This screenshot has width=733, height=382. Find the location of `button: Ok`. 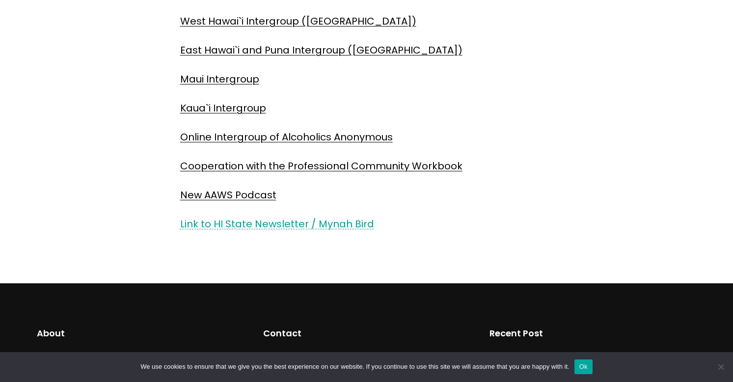

button: Ok is located at coordinates (583, 367).